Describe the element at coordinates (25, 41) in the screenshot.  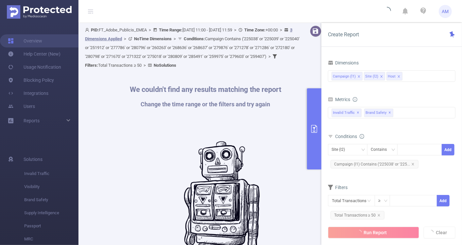
I see `a: Overview` at that location.